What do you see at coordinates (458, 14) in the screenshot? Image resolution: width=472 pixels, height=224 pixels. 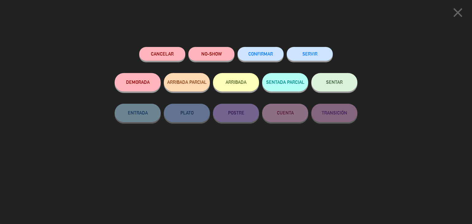 I see `button: close` at bounding box center [458, 14].